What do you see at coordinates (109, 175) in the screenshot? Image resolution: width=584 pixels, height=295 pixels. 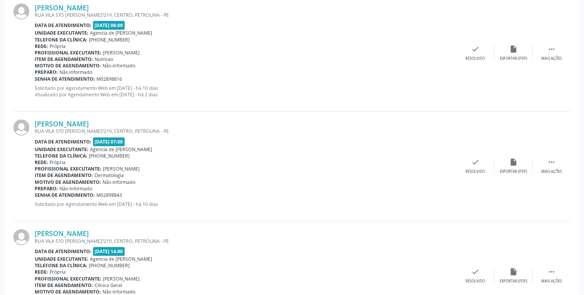 I see `span: Dermatologia` at bounding box center [109, 175].